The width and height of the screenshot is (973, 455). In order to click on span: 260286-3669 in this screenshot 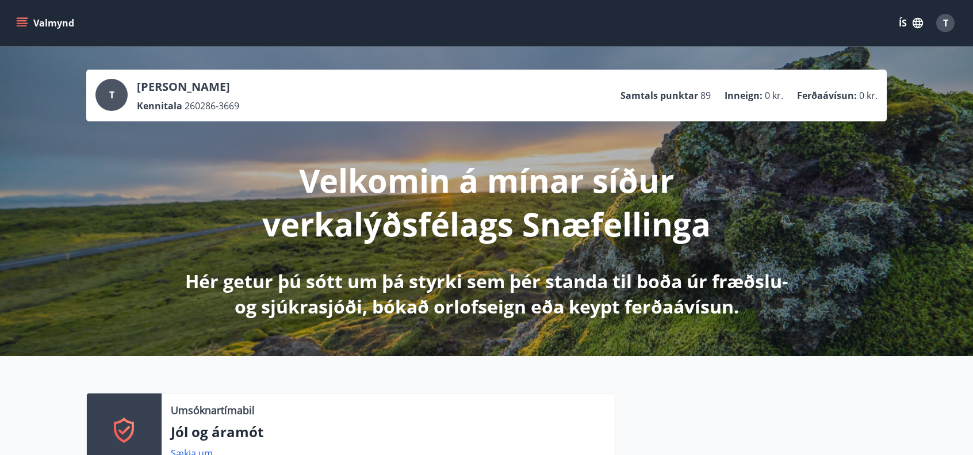, I will do `click(212, 106)`.